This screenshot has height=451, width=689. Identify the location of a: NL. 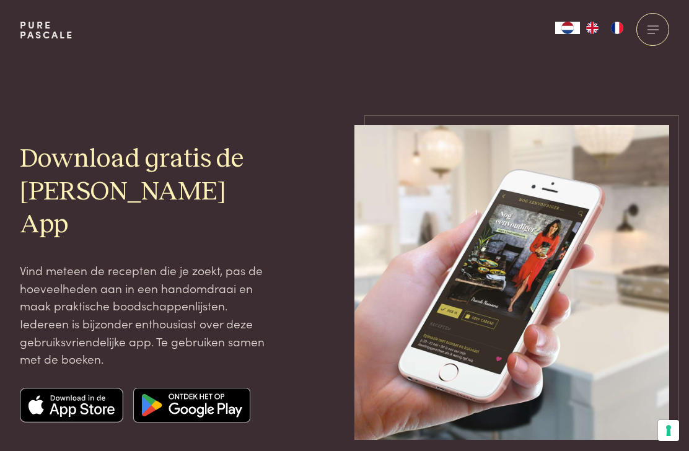
(568, 28).